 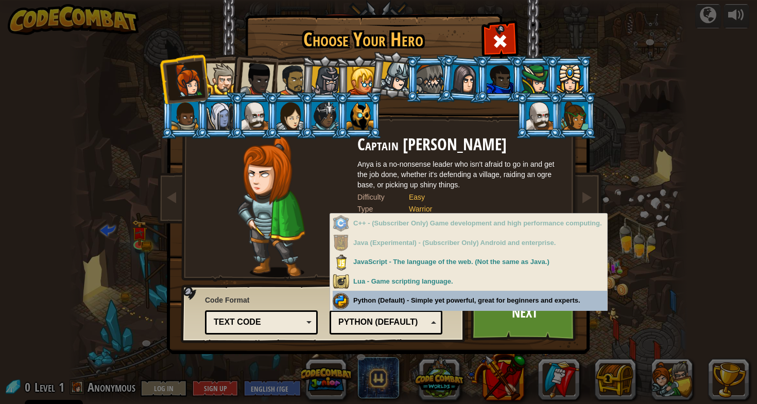 What do you see at coordinates (184, 79) in the screenshot?
I see `li: Captain Anya Weston` at bounding box center [184, 79].